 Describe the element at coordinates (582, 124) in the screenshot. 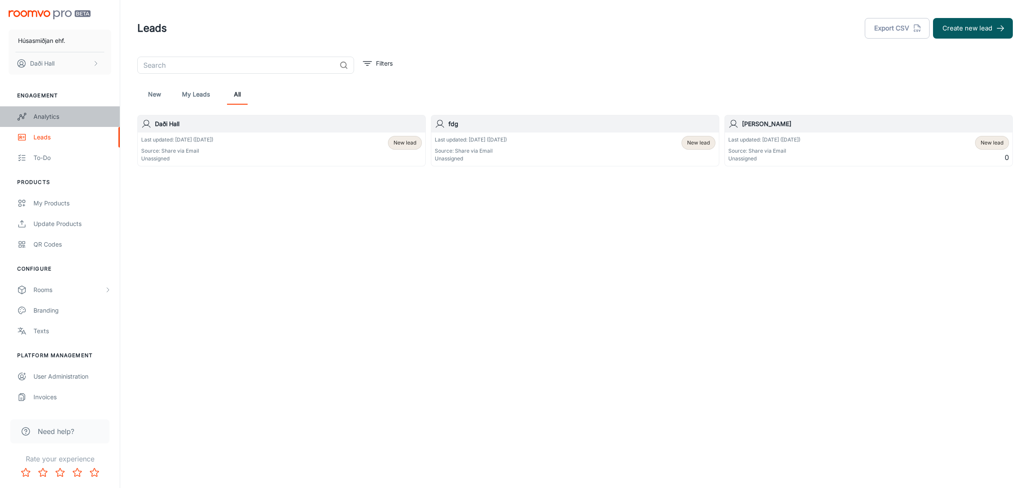

I see `h6: fdg` at that location.